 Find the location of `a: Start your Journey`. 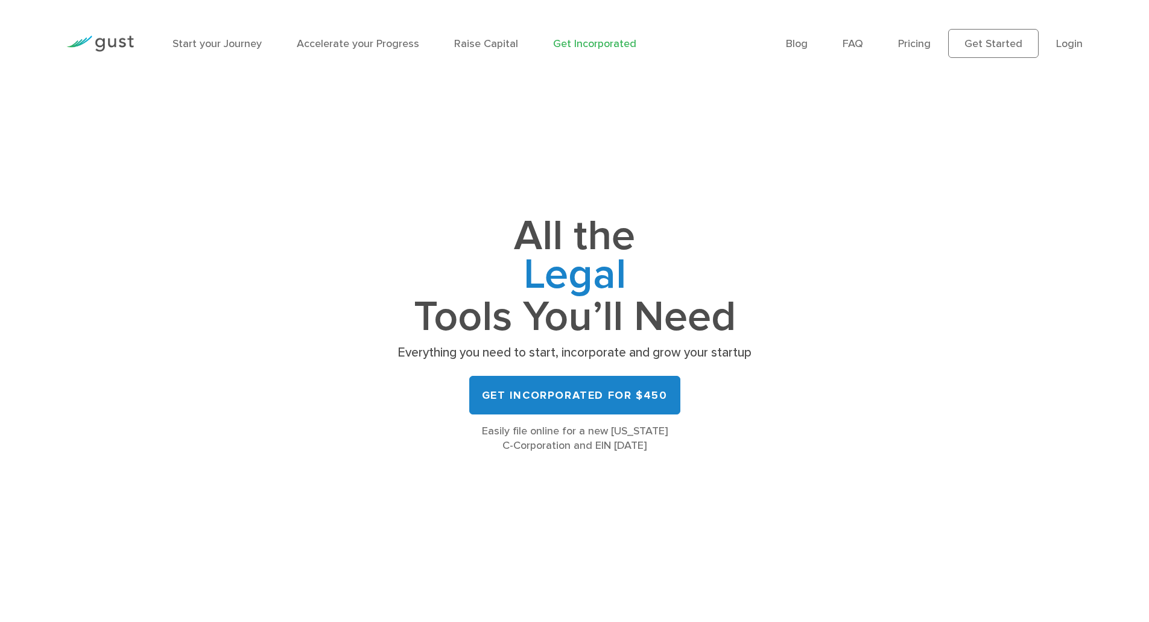

a: Start your Journey is located at coordinates (217, 43).